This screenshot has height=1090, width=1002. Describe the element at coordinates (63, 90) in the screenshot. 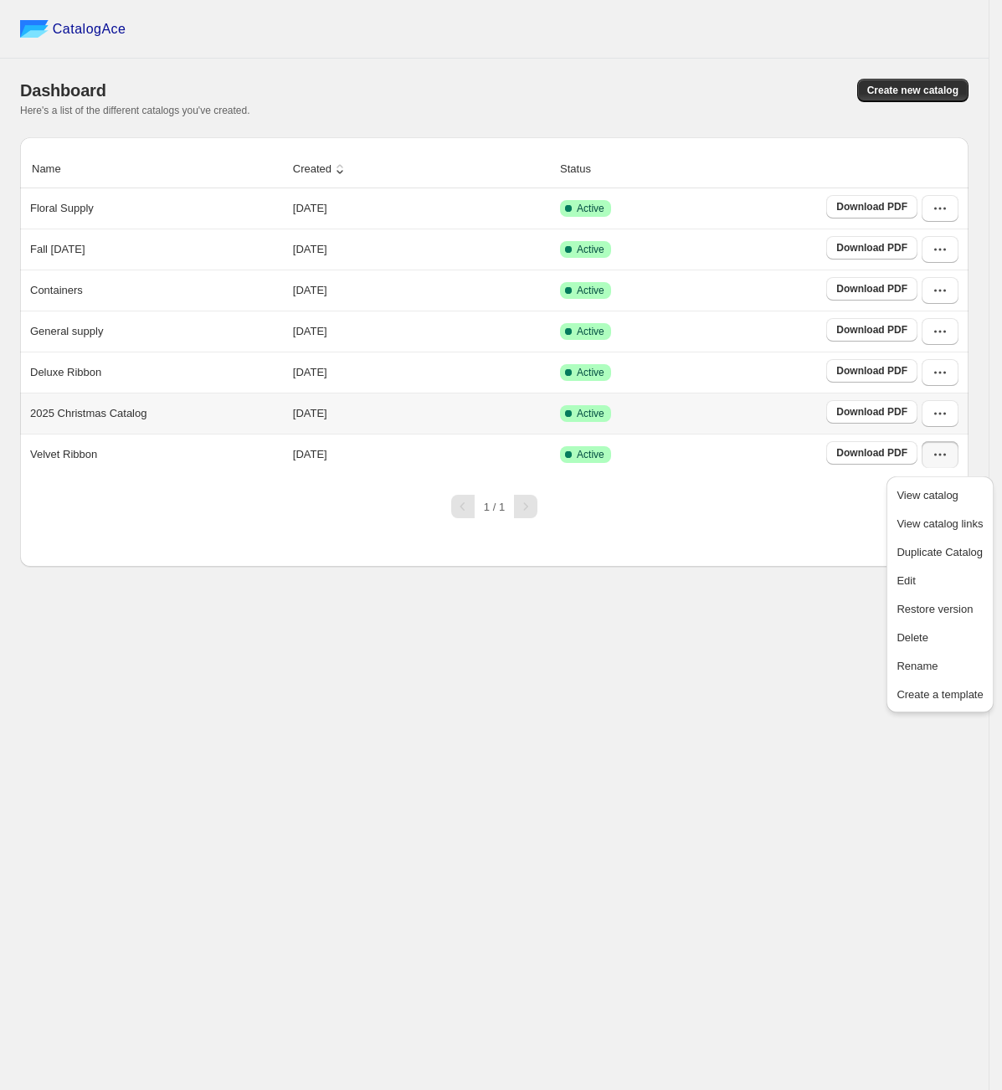

I see `span: Dashboard` at that location.